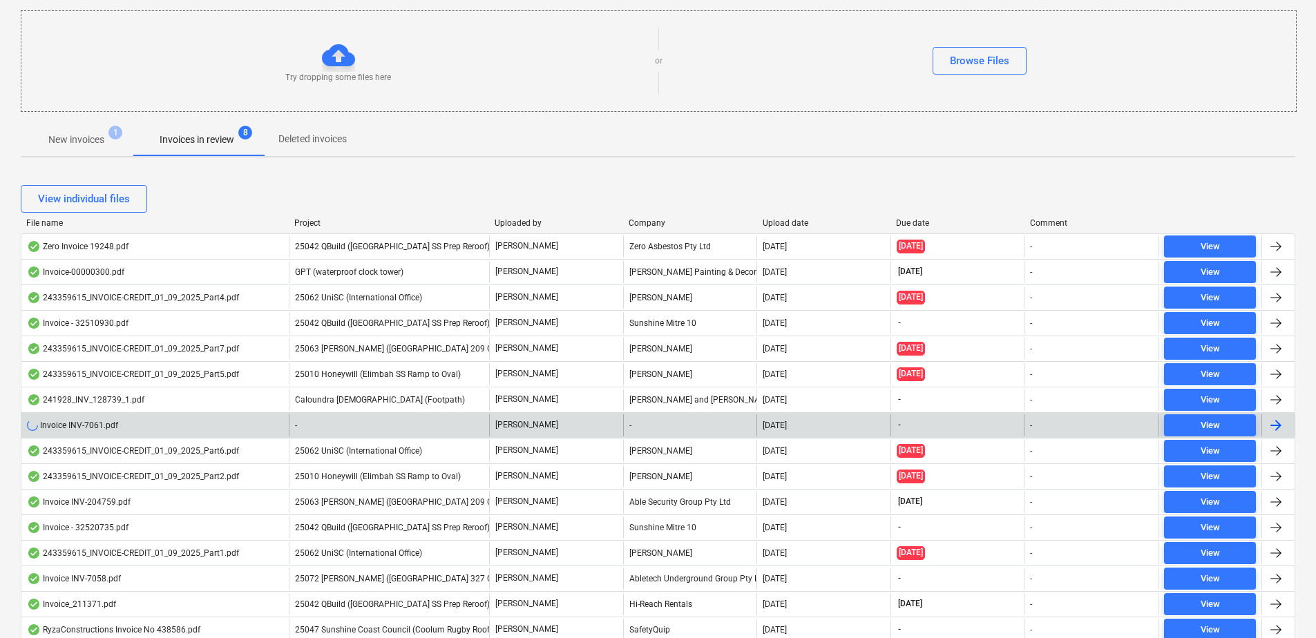 This screenshot has width=1316, height=638. I want to click on div: Zero Asbestos Pty Ltd, so click(690, 247).